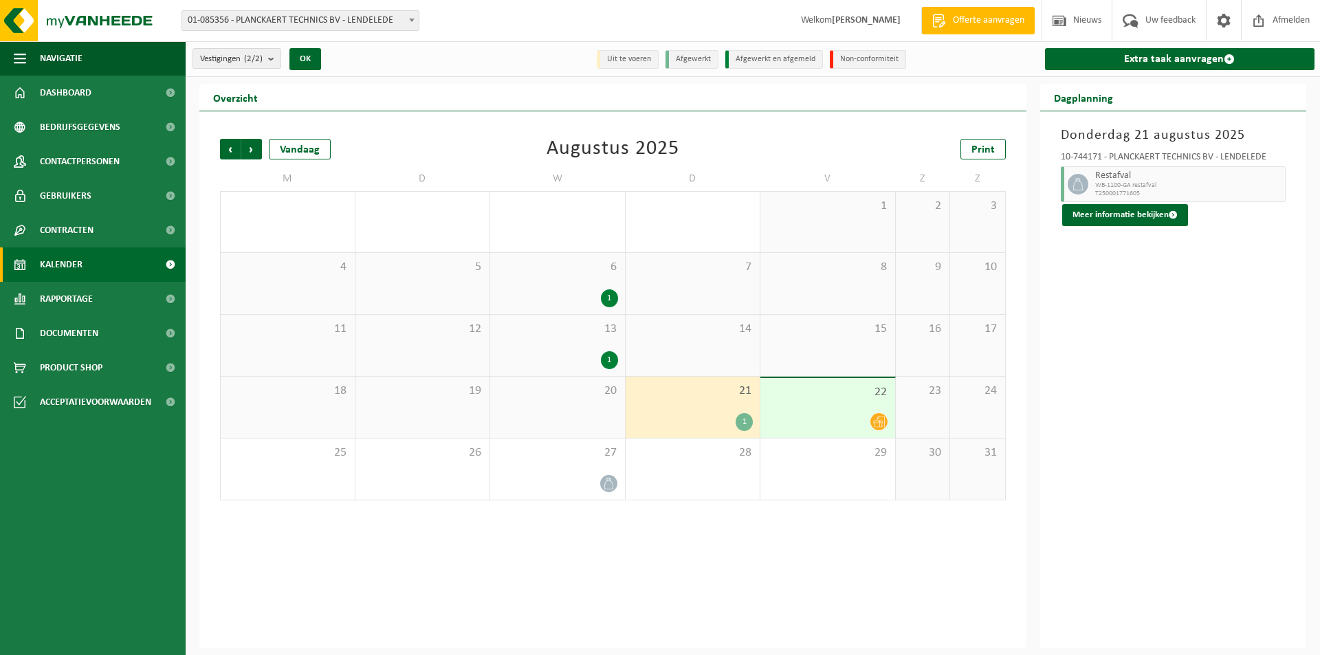 This screenshot has width=1320, height=655. Describe the element at coordinates (988, 21) in the screenshot. I see `span: Offerte aanvragen` at that location.